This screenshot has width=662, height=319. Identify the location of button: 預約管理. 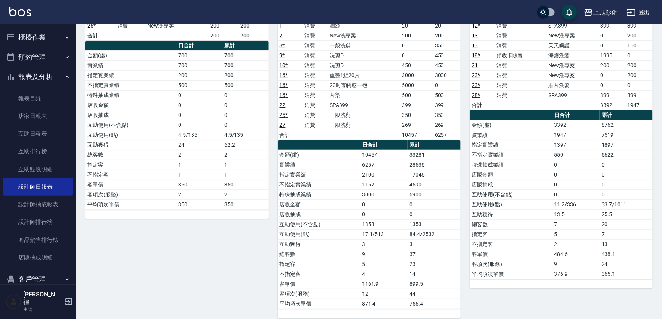
(38, 57).